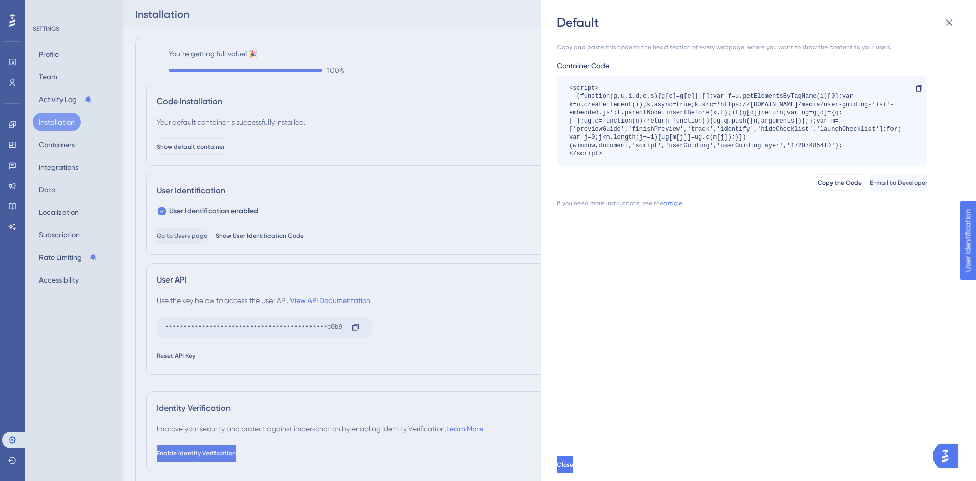 The image size is (976, 481). What do you see at coordinates (899, 182) in the screenshot?
I see `span: E-mail to Developer` at bounding box center [899, 182].